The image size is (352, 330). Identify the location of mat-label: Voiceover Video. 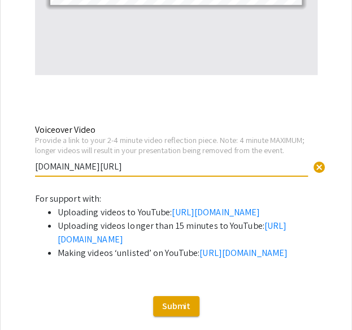
(65, 130).